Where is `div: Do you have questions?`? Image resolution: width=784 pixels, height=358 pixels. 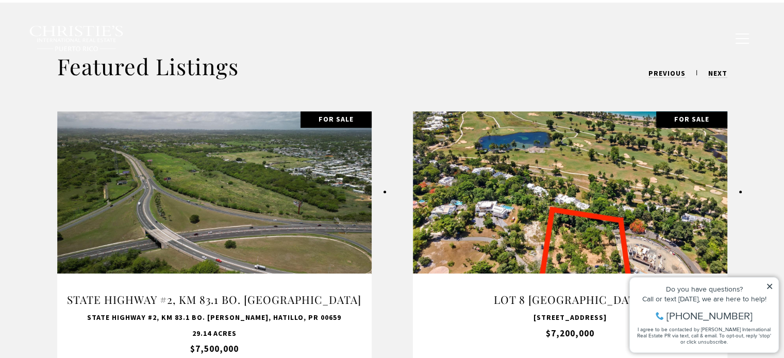 div: Do you have questions? is located at coordinates (80, 27).